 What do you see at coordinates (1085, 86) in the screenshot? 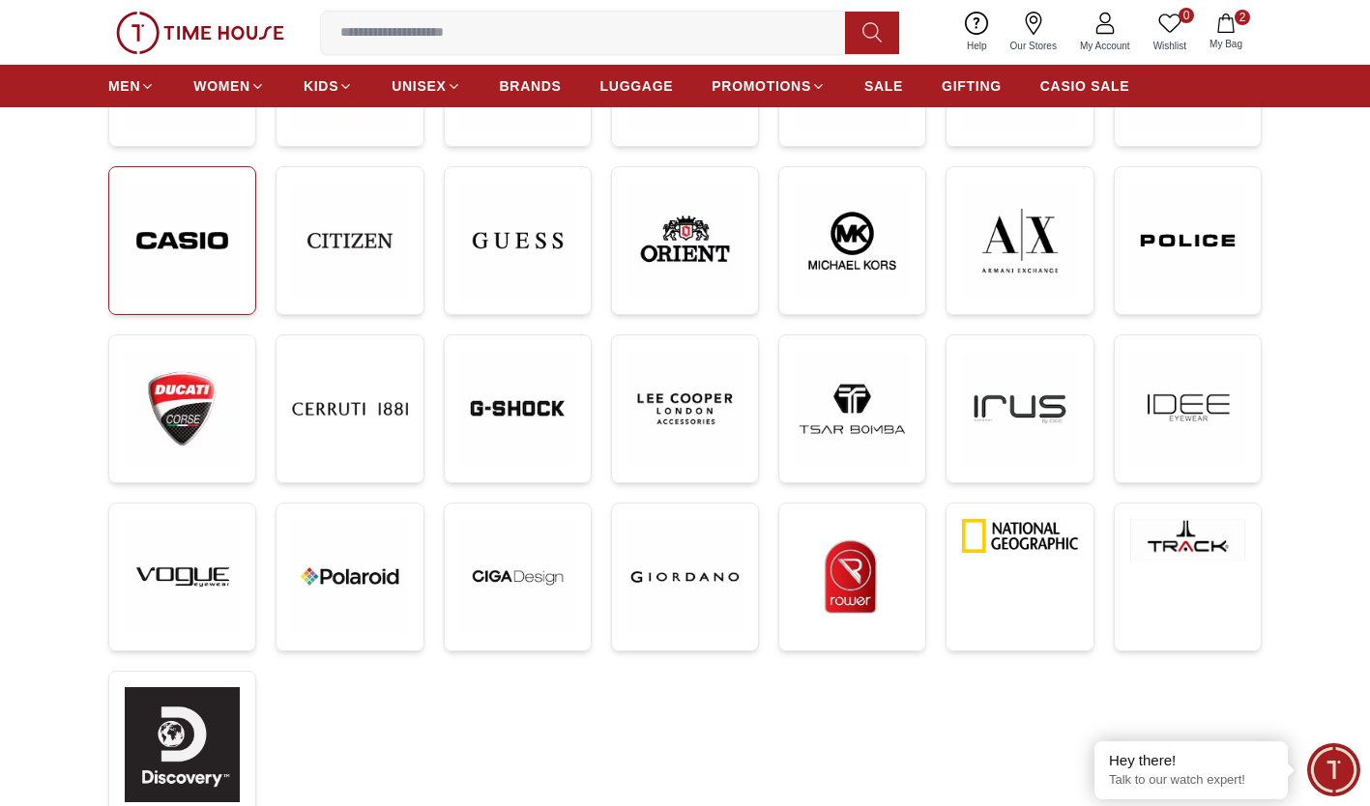
I see `span: CASIO SALE` at bounding box center [1085, 86].